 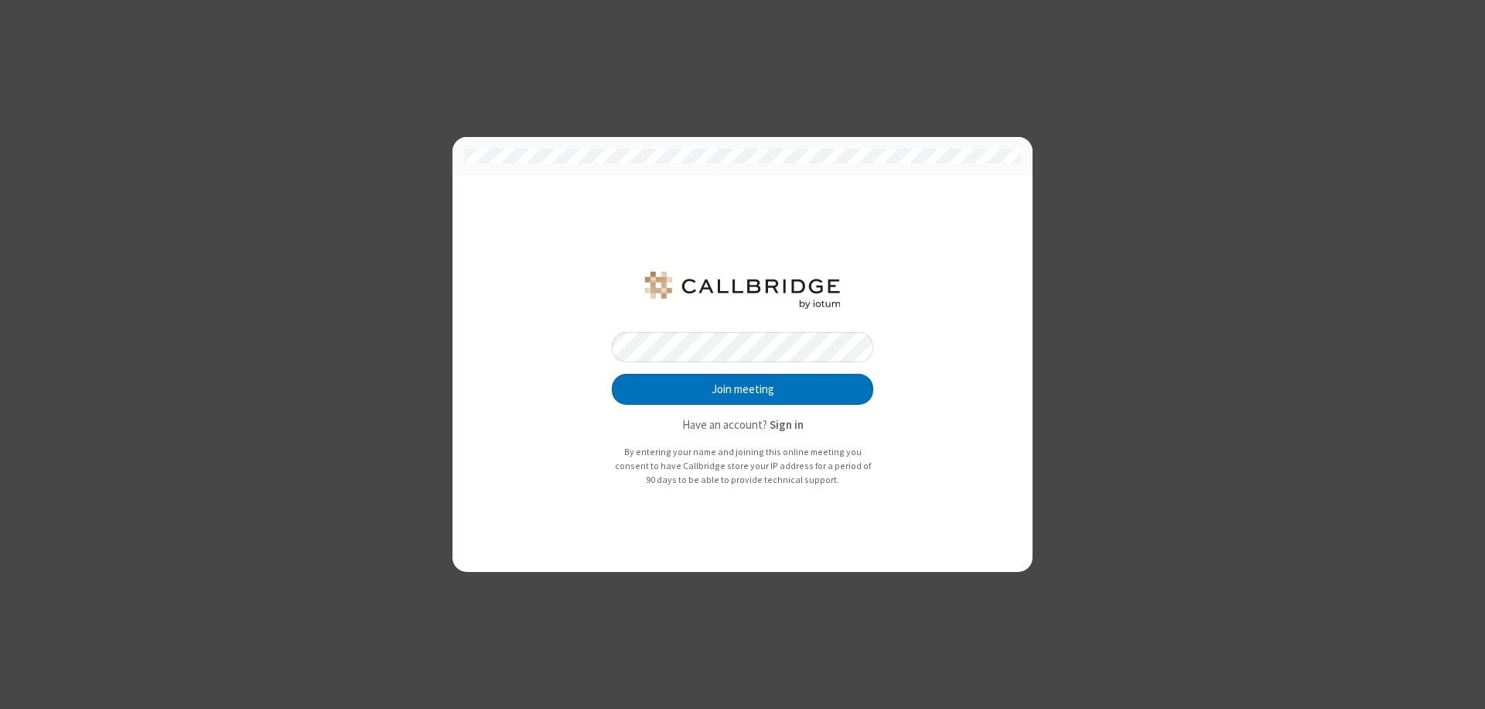 What do you see at coordinates (787, 424) in the screenshot?
I see `strong: Sign in` at bounding box center [787, 424].